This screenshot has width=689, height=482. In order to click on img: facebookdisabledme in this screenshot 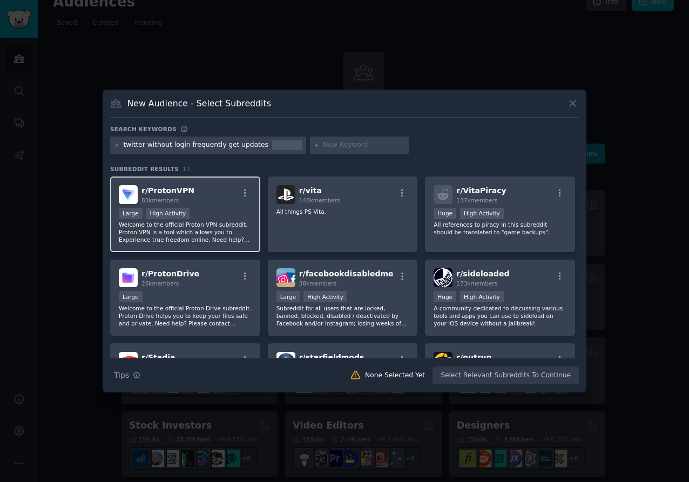, I will do `click(286, 277)`.